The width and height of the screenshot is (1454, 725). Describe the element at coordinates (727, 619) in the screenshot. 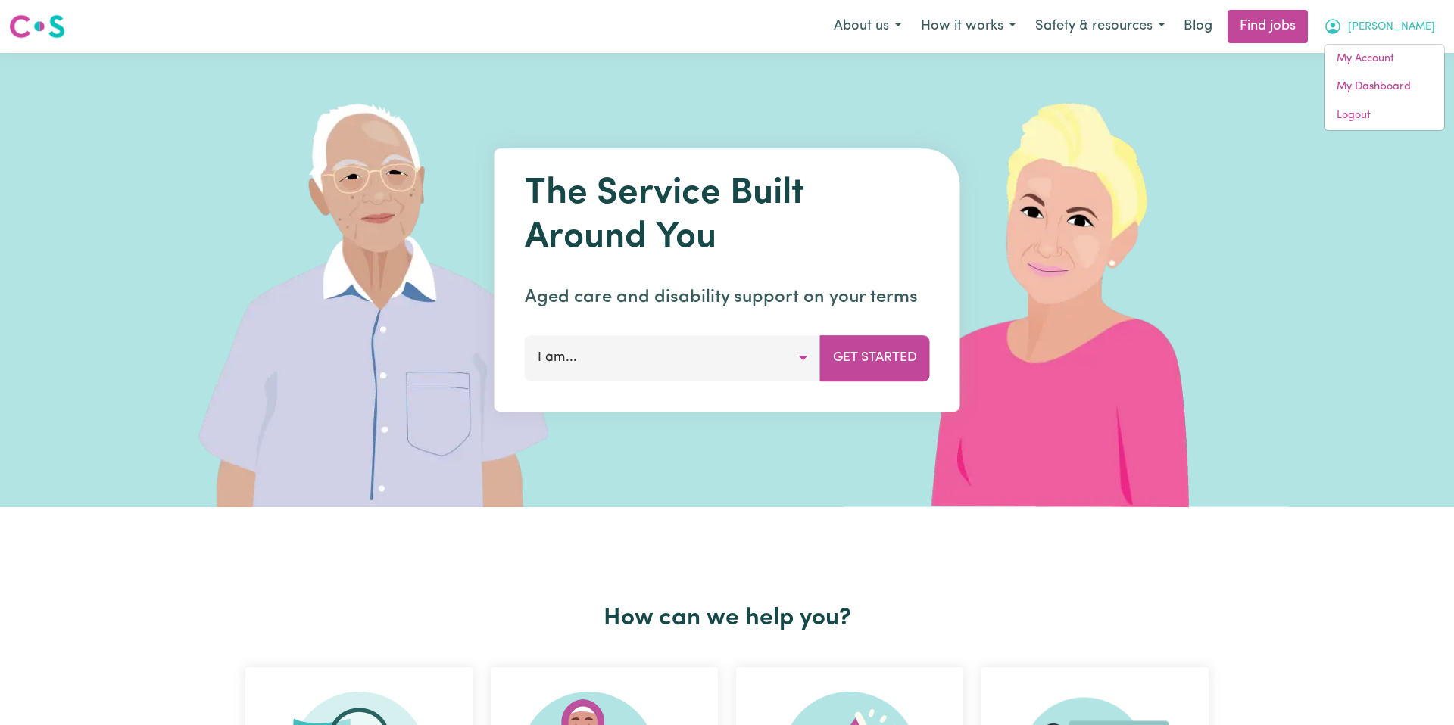

I see `h2: How can we help you?` at that location.